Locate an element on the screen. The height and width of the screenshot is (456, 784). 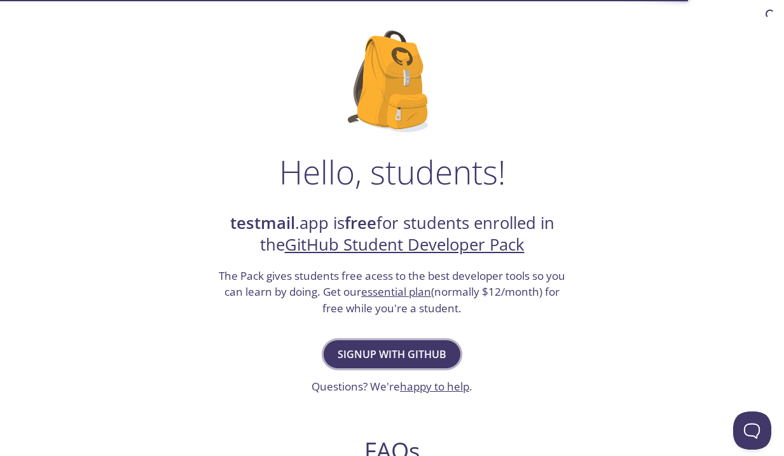
button: Signup with GitHub is located at coordinates (392, 354).